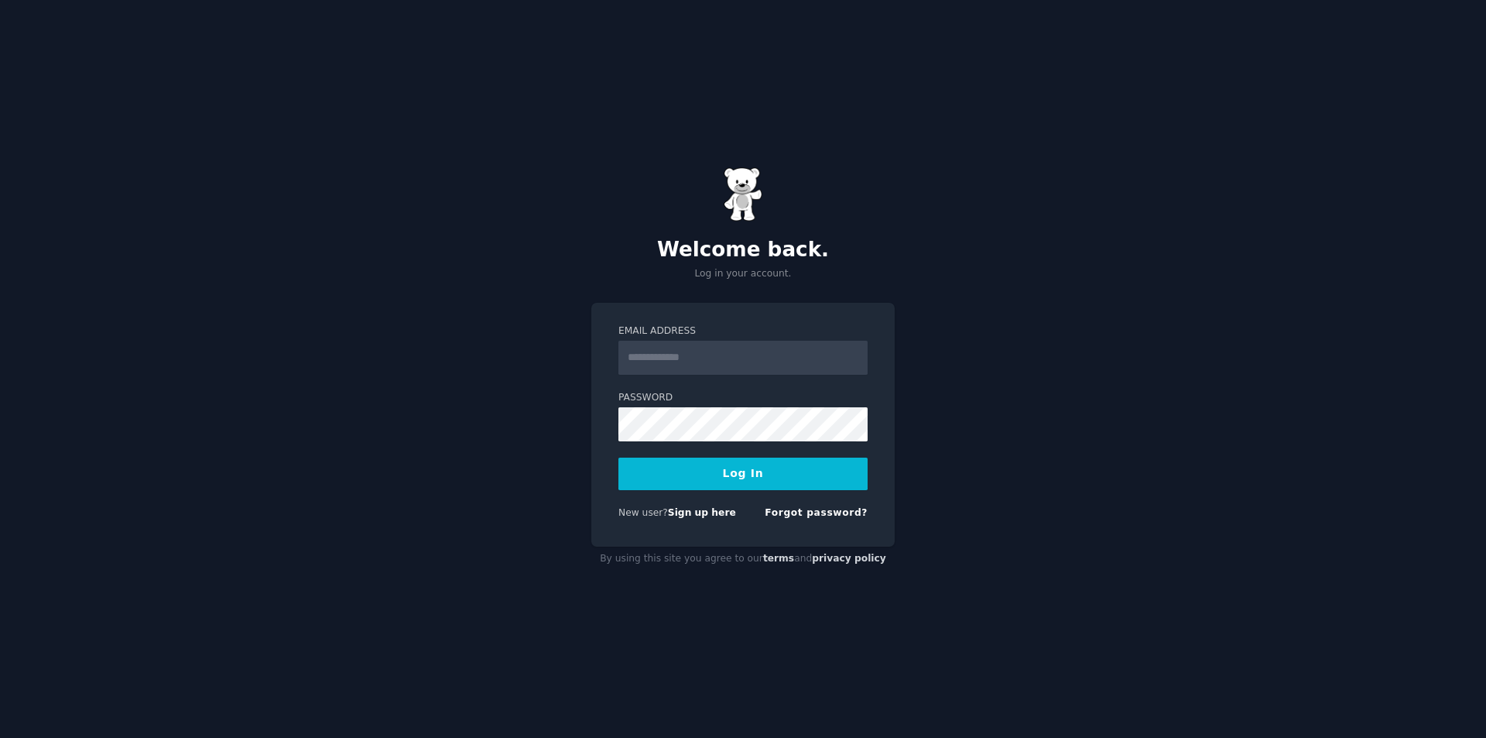 The image size is (1486, 738). I want to click on button: Log In, so click(743, 474).